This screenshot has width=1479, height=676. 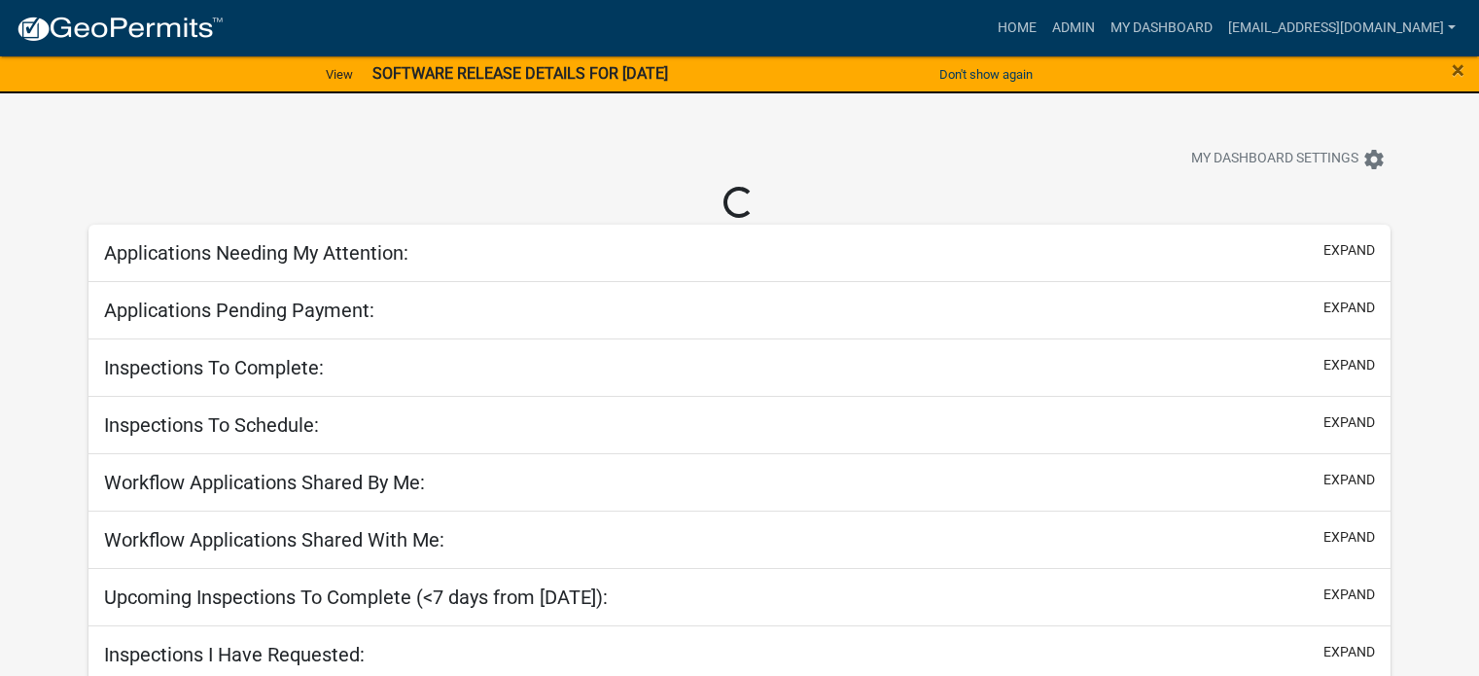 I want to click on button: Don't show again, so click(x=986, y=74).